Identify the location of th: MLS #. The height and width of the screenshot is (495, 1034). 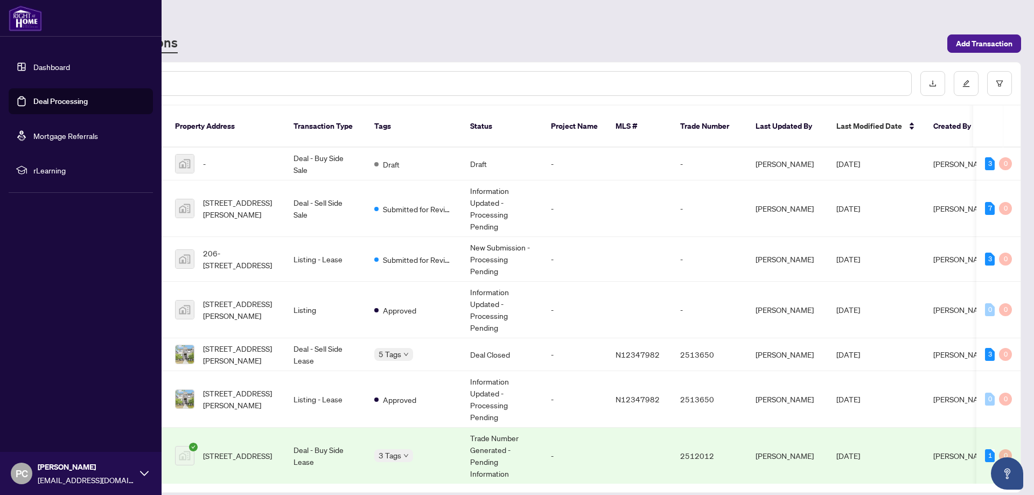
(640, 127).